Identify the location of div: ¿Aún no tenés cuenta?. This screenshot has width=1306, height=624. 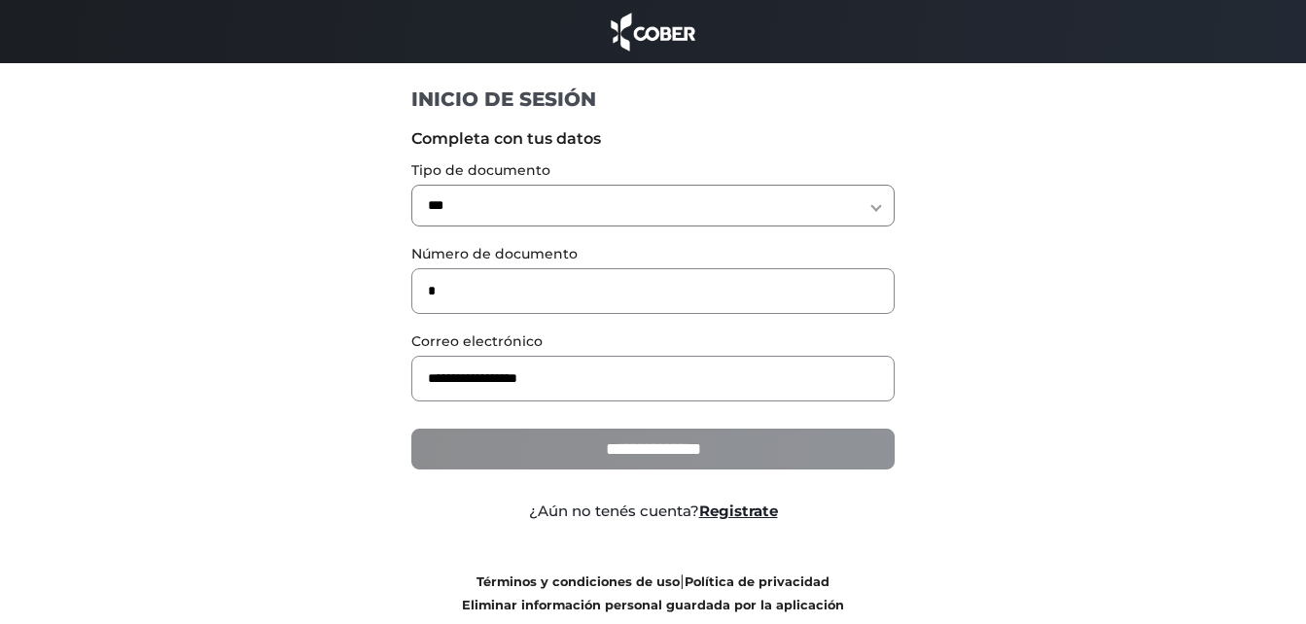
(653, 512).